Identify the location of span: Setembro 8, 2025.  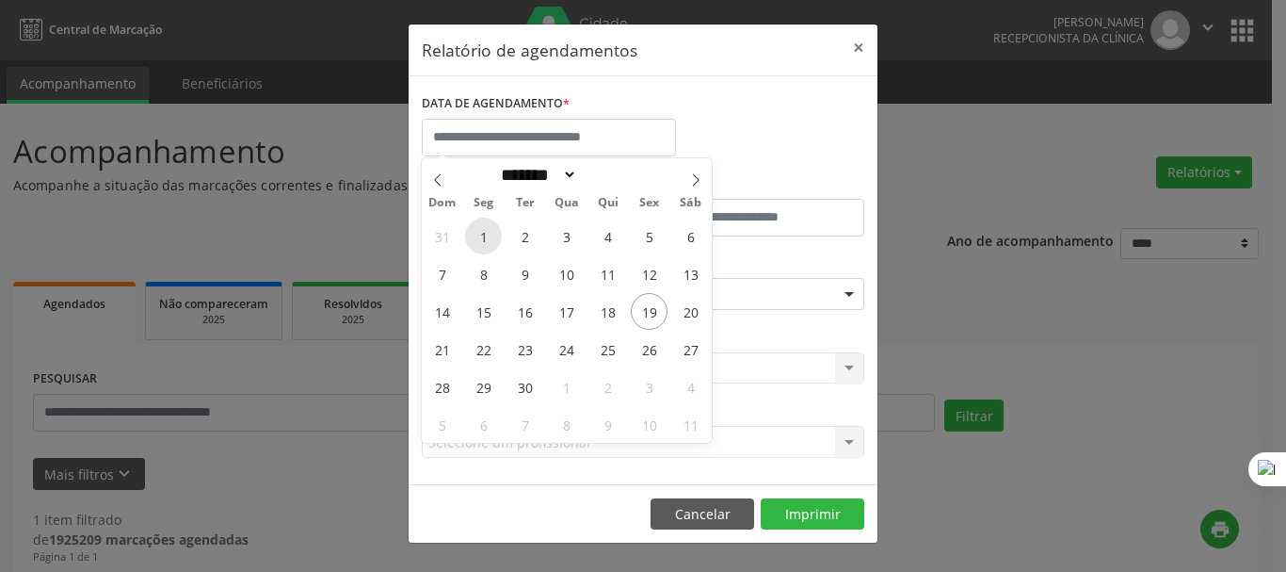
(483, 273).